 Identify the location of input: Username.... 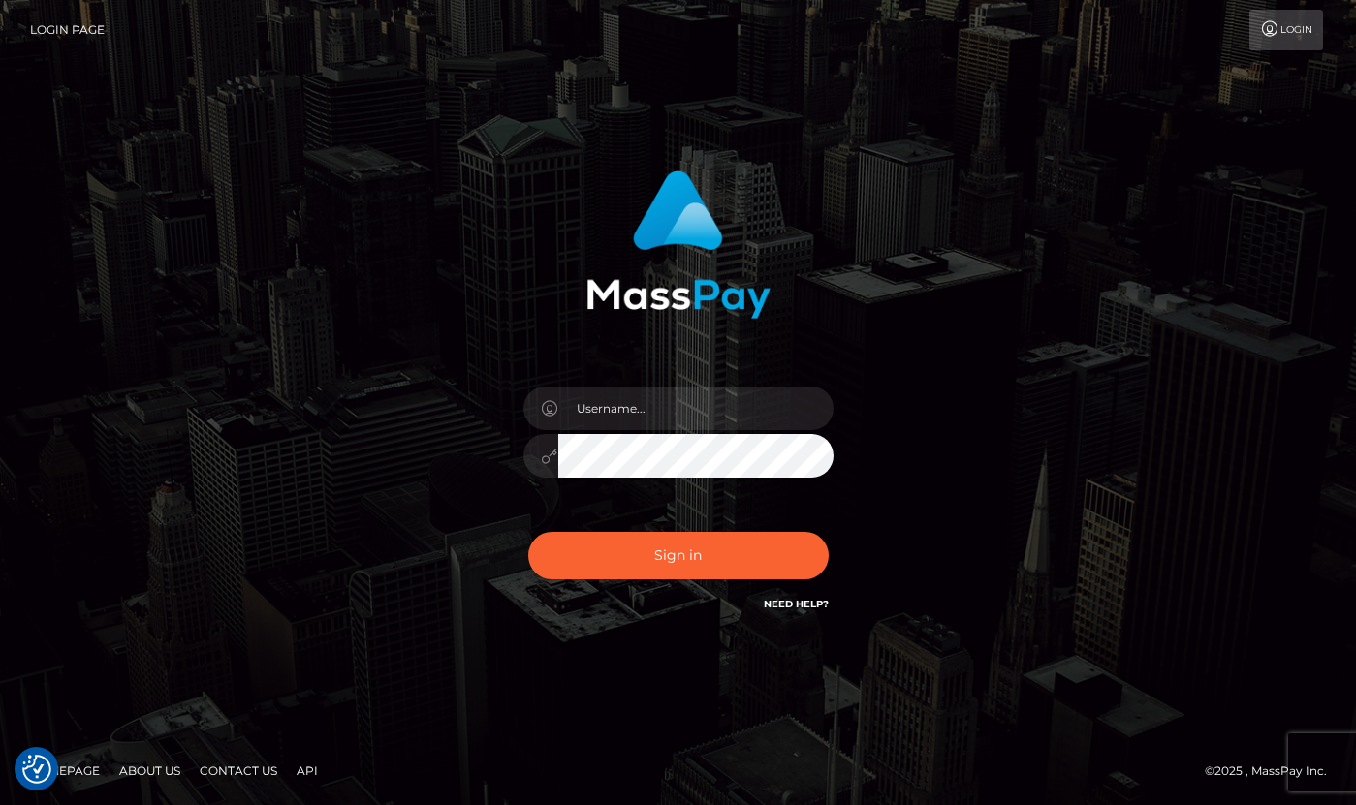
(696, 408).